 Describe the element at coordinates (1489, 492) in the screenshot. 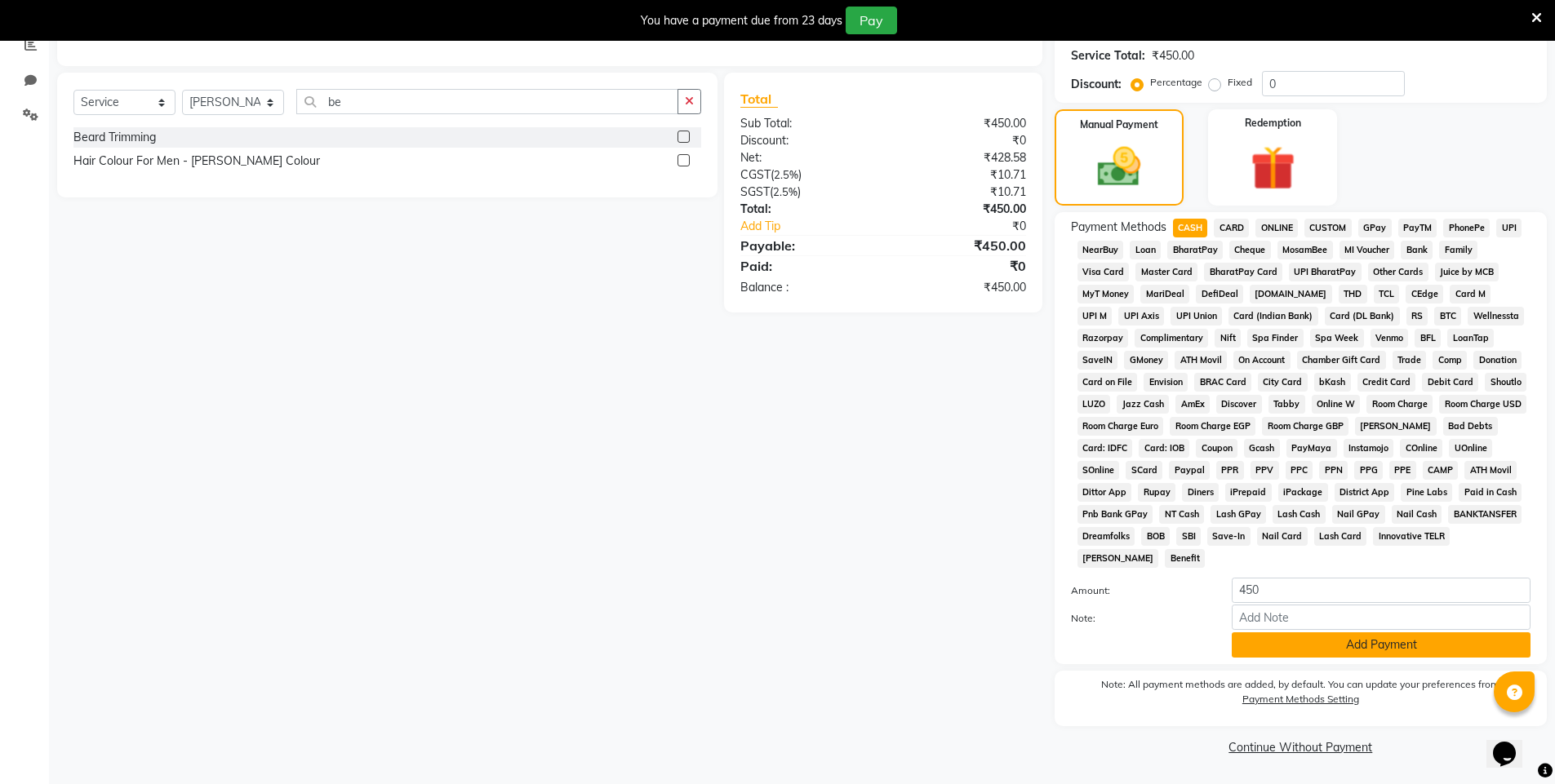

I see `span: Paid in Cash` at that location.